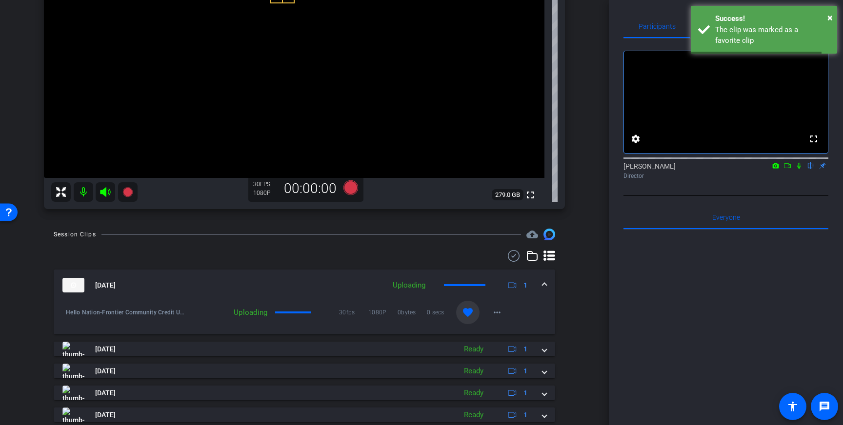  Describe the element at coordinates (497, 313) in the screenshot. I see `mat-icon: more_horiz` at that location.